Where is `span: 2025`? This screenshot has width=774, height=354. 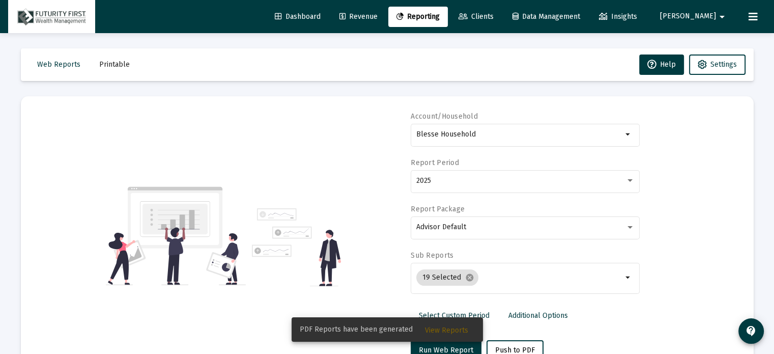 span: 2025 is located at coordinates (423, 180).